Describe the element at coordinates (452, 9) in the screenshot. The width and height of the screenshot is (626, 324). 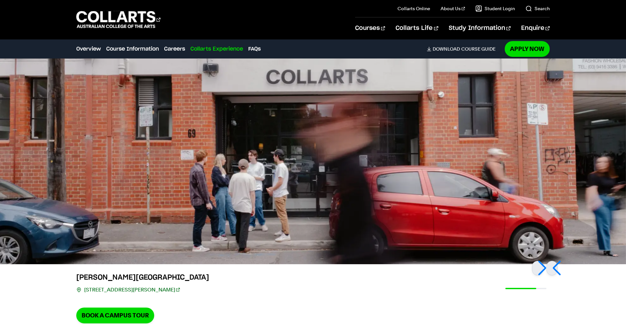
I see `a: About Us` at that location.